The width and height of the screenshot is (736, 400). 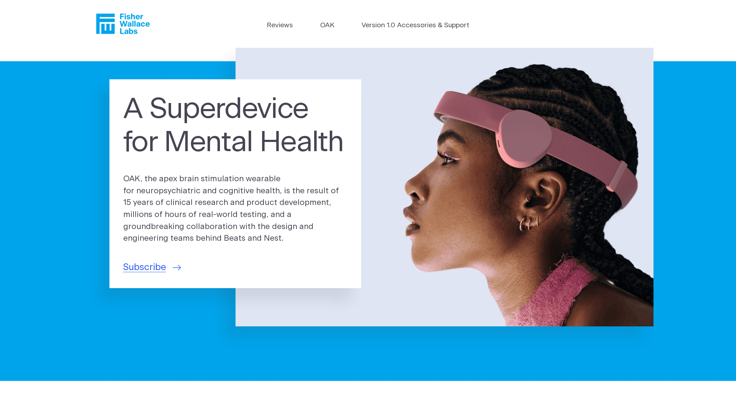 What do you see at coordinates (415, 25) in the screenshot?
I see `a: Version 1.0 Accessories & Support` at bounding box center [415, 25].